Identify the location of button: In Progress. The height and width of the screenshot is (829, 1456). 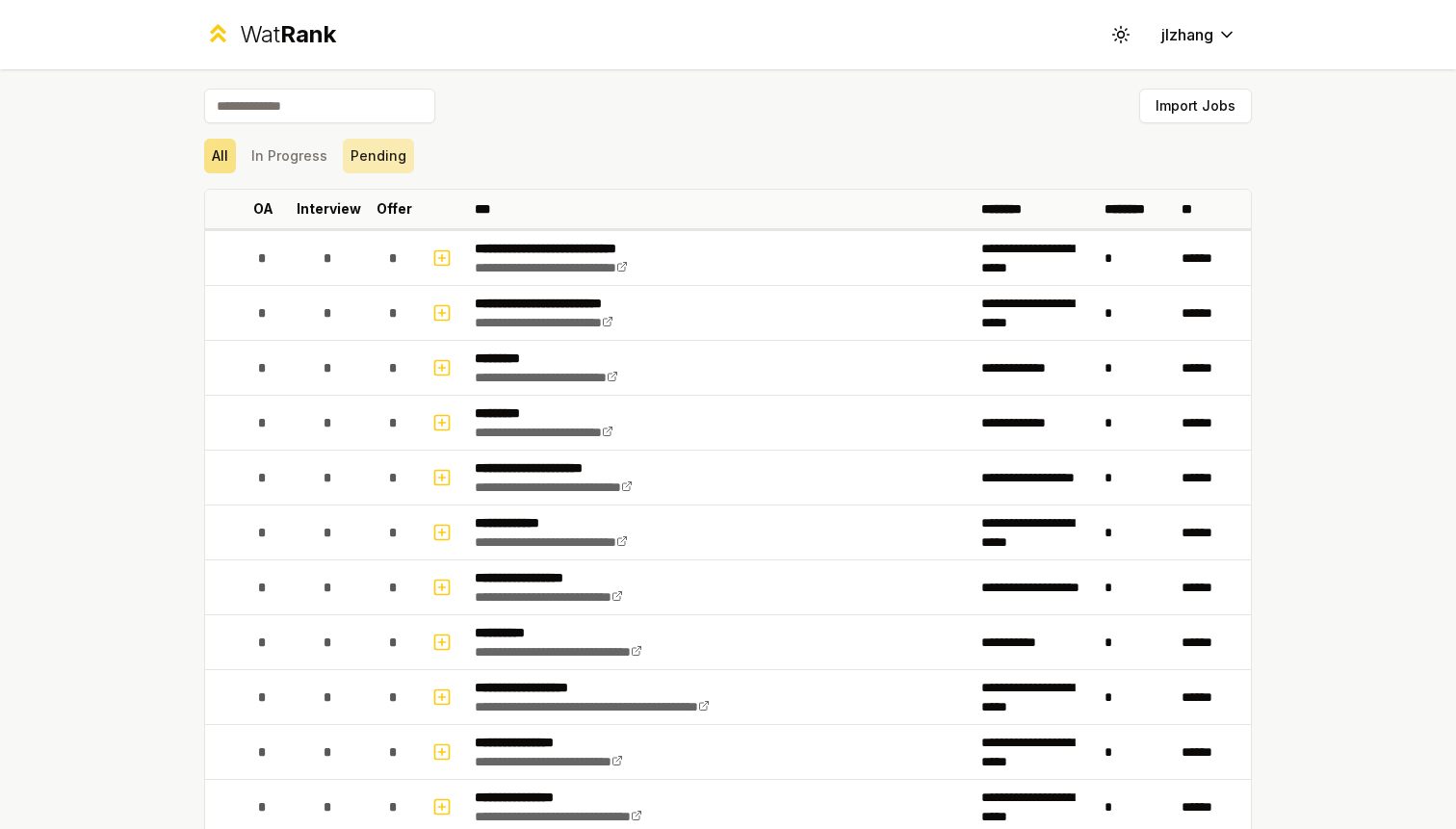
(288, 156).